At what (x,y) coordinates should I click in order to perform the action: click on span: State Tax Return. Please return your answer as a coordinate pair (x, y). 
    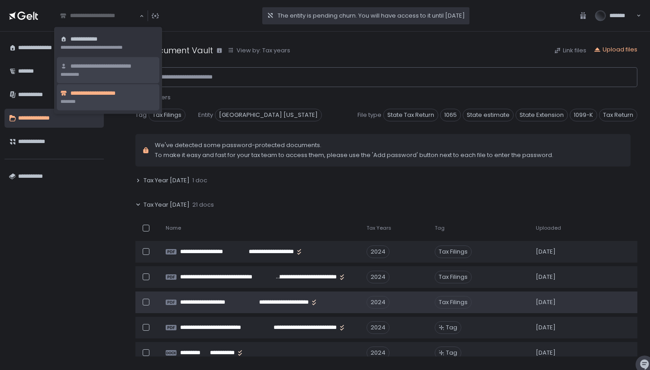
    Looking at the image, I should click on (411, 115).